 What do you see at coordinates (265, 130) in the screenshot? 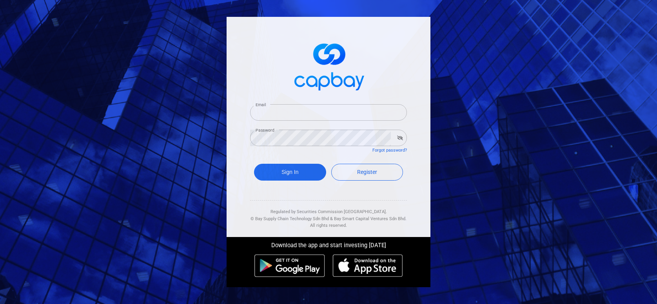
I see `label: Password` at bounding box center [265, 130].